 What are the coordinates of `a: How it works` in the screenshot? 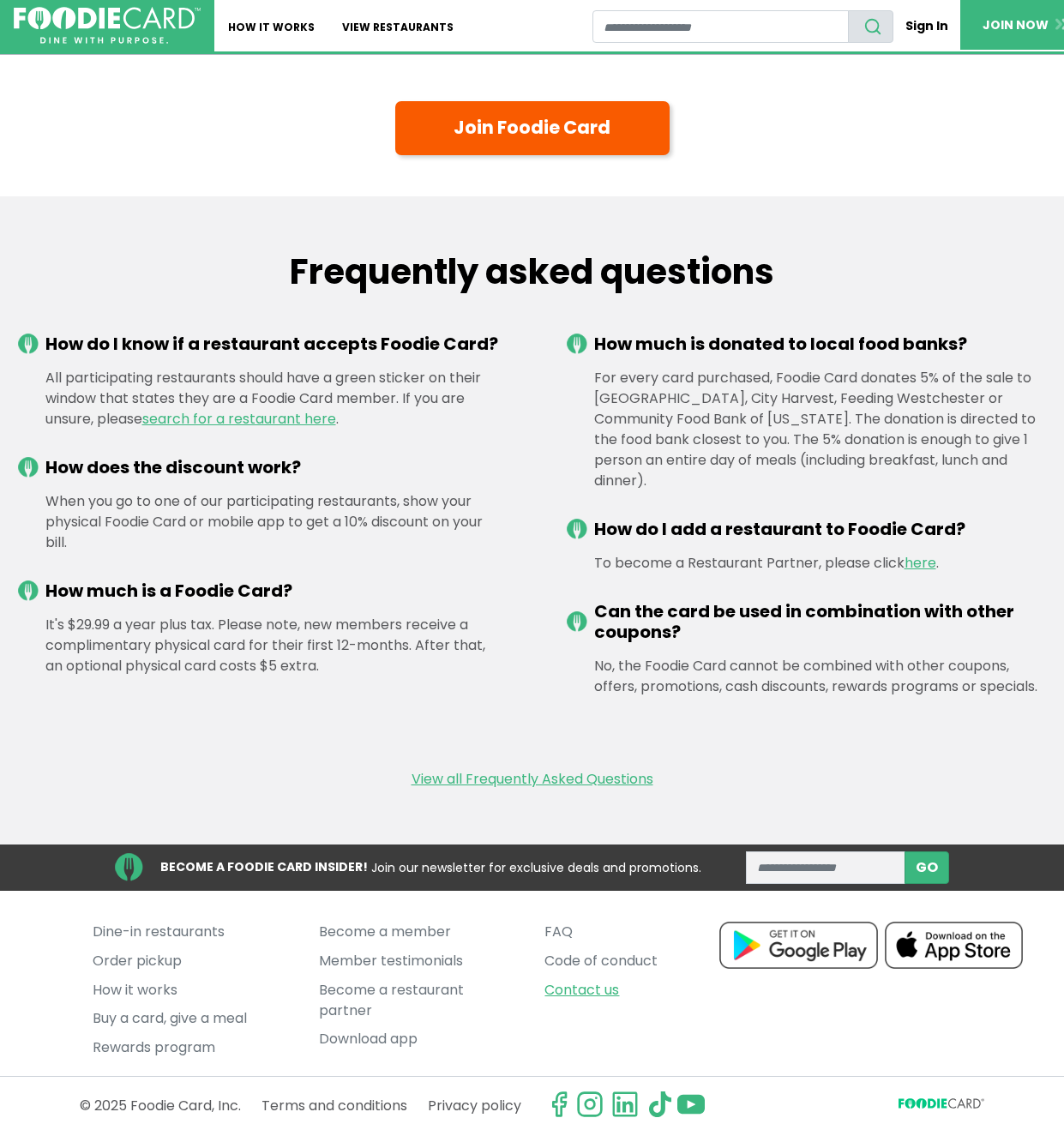 It's located at (193, 990).